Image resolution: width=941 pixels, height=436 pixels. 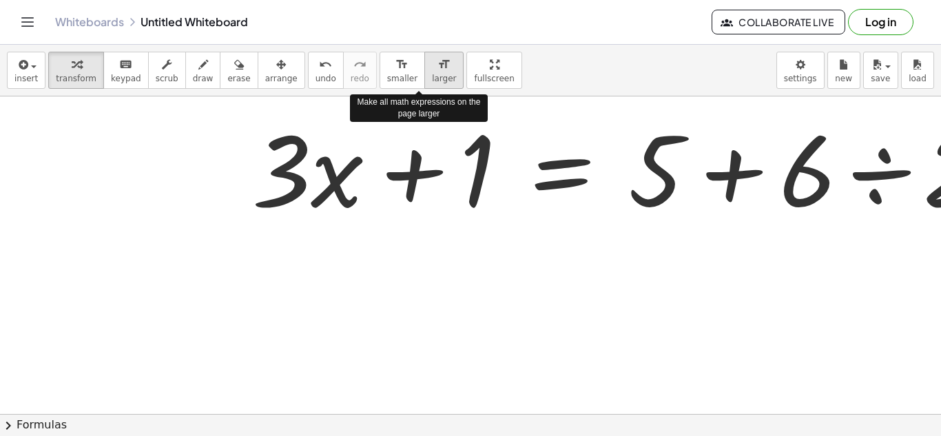 I want to click on span: arrange, so click(x=281, y=79).